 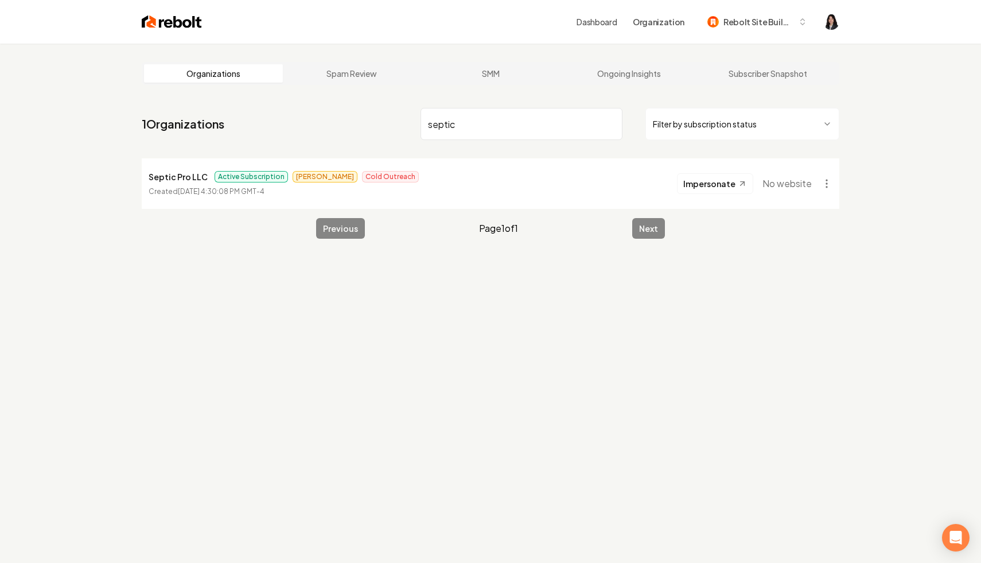 I want to click on a: 1Organizations, so click(x=183, y=124).